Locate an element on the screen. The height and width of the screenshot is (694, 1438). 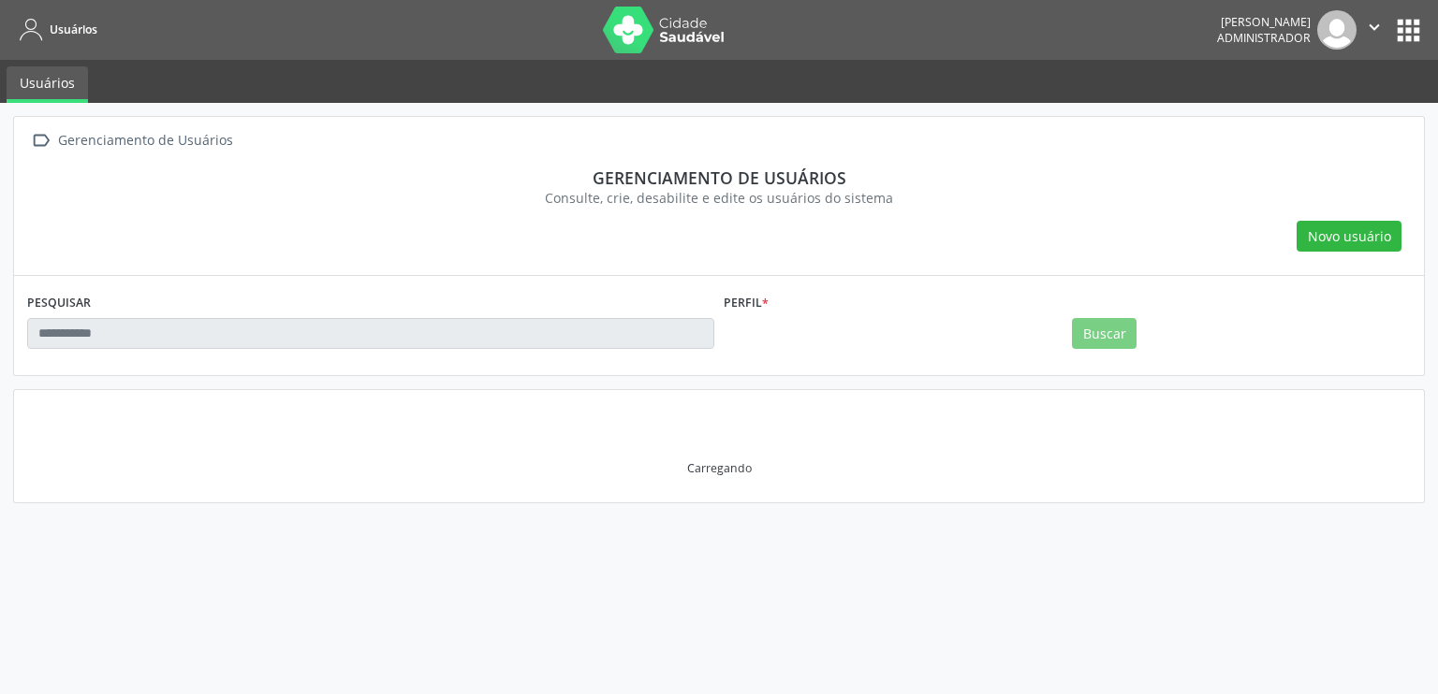
span: Usuários is located at coordinates (73, 29).